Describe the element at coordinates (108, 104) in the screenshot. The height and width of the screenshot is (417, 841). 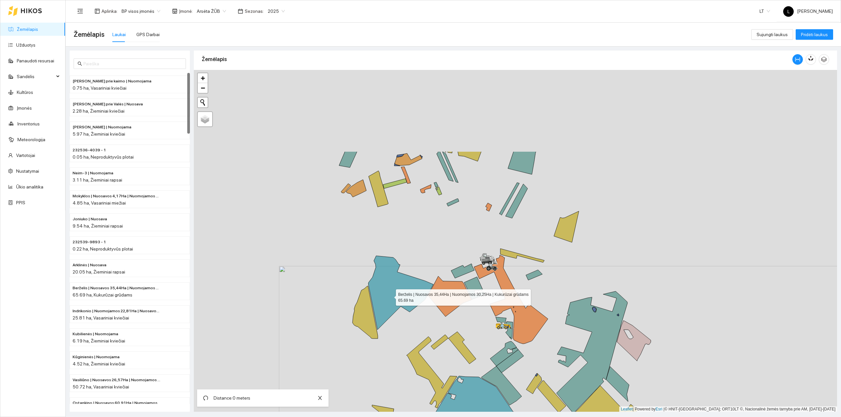
I see `span: Rolando prie Valės | Nuosava` at that location.